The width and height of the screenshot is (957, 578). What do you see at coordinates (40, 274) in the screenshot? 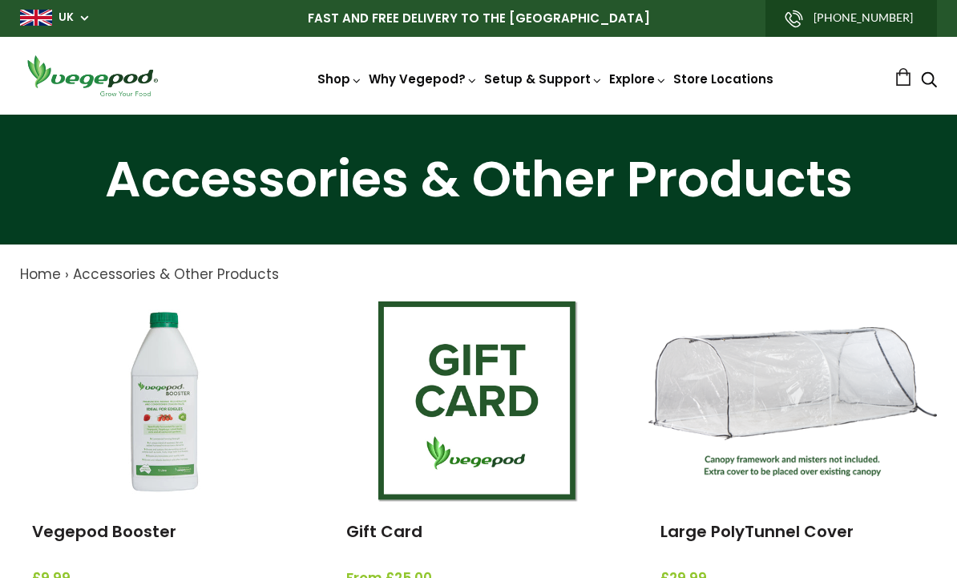
I see `span: Home` at bounding box center [40, 274].